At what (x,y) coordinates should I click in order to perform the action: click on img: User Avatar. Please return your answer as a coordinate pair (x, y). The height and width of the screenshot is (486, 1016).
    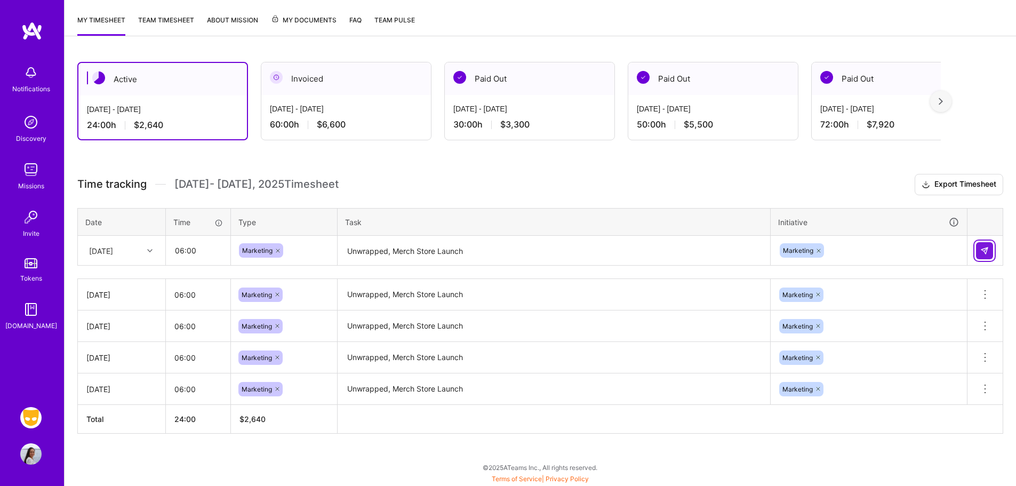
    Looking at the image, I should click on (31, 454).